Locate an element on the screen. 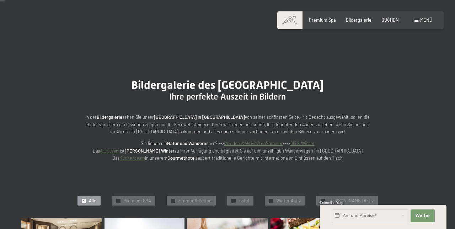 The image size is (455, 229). a: Wandern&AktivitätenSommer is located at coordinates (254, 143).